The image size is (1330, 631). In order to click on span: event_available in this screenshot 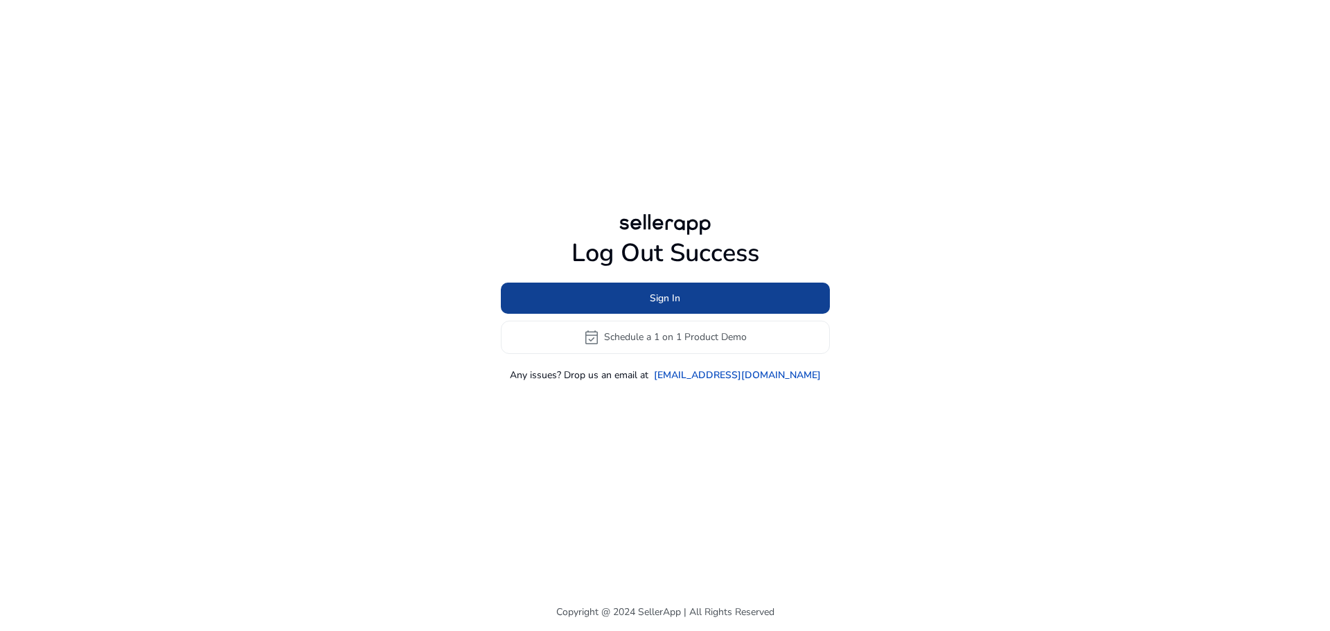, I will do `click(592, 337)`.